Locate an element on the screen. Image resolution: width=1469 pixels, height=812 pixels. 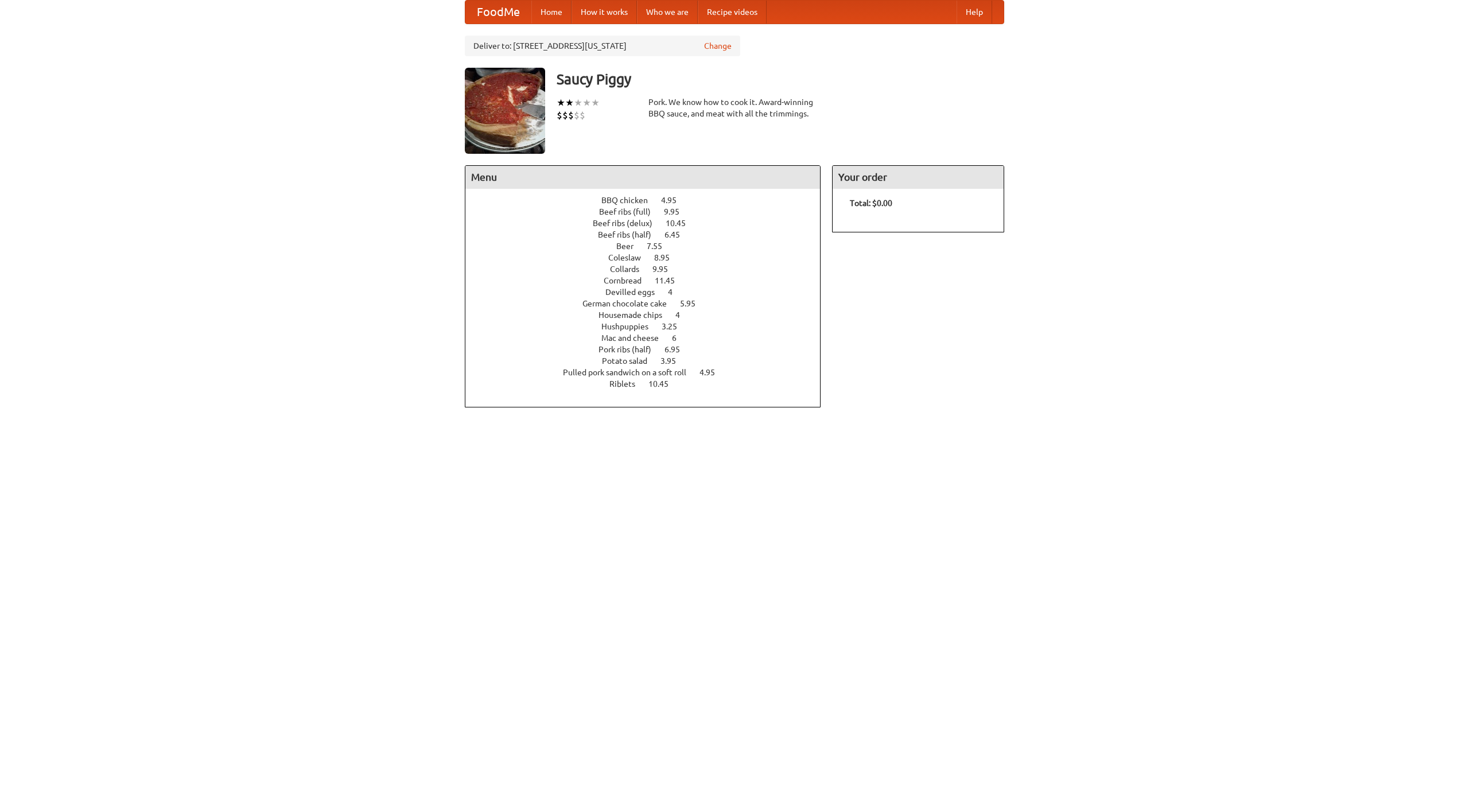
a: Help is located at coordinates (974, 12).